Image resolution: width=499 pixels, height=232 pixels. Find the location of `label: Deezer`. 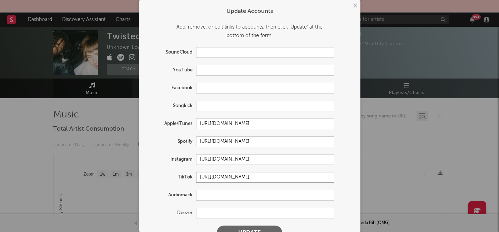

label: Deezer is located at coordinates (171, 213).